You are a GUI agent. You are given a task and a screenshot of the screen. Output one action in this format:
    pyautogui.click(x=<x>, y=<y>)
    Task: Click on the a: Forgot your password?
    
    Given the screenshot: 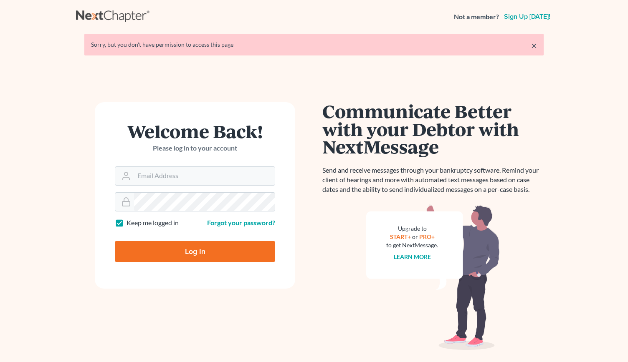 What is the action you would take?
    pyautogui.click(x=241, y=222)
    